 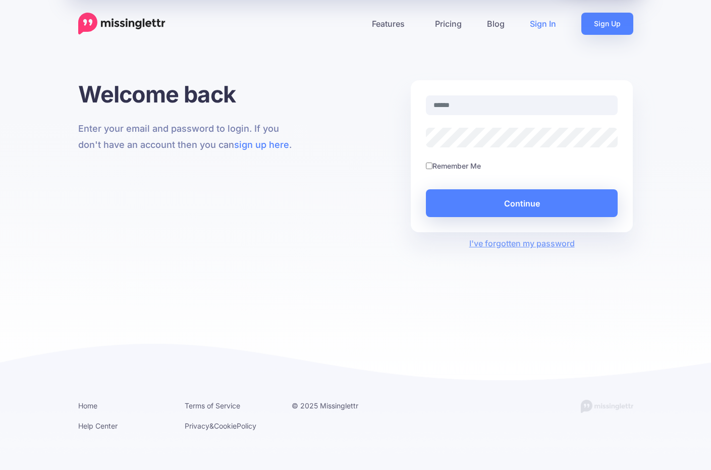 What do you see at coordinates (189, 94) in the screenshot?
I see `h1: Welcome back` at bounding box center [189, 94].